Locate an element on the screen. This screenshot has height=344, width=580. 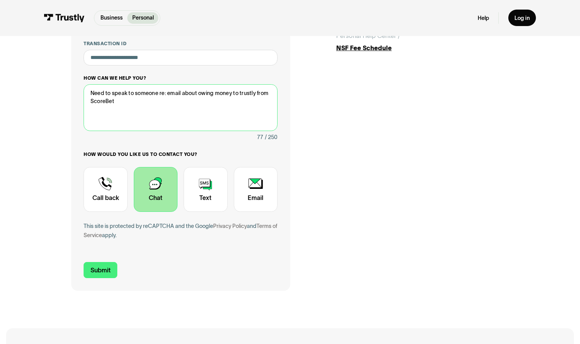
div: This site is protected by reCAPTCHA and the Google and apply. is located at coordinates (180, 231).